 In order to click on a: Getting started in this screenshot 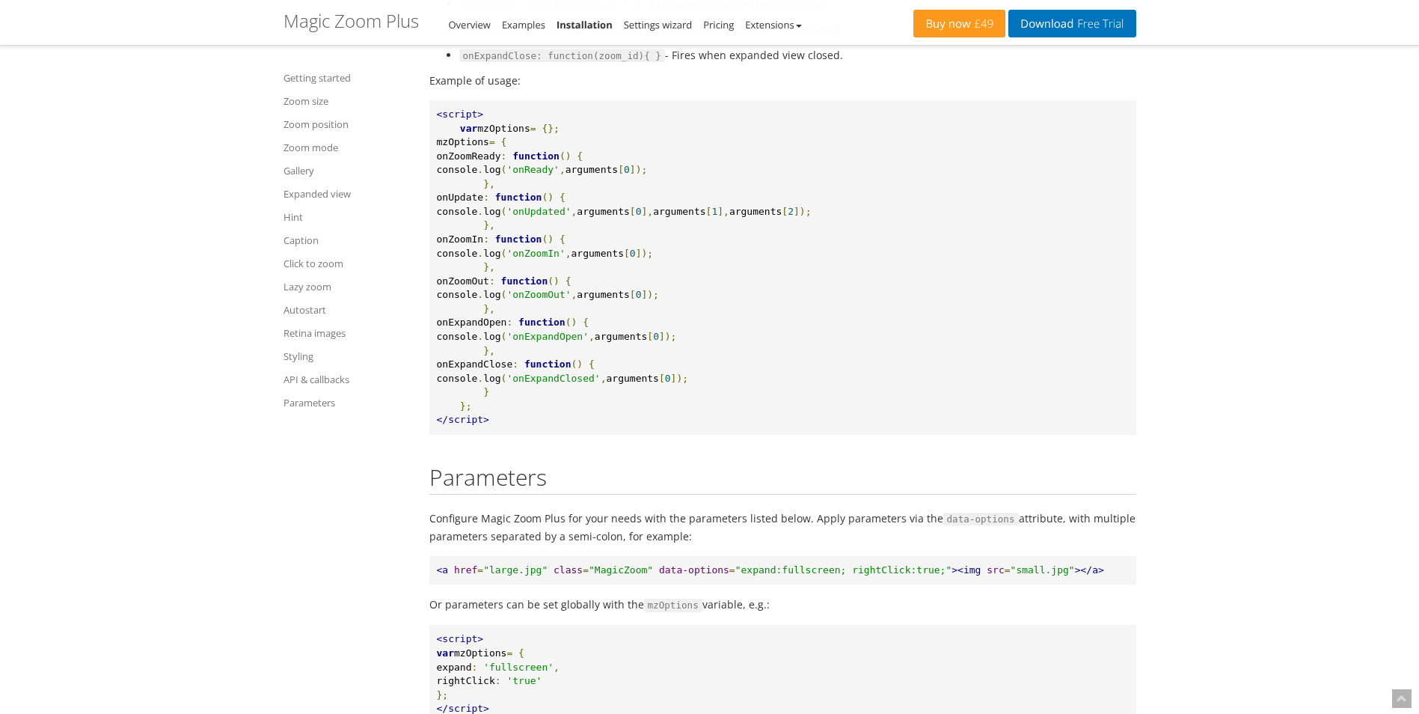, I will do `click(347, 78)`.